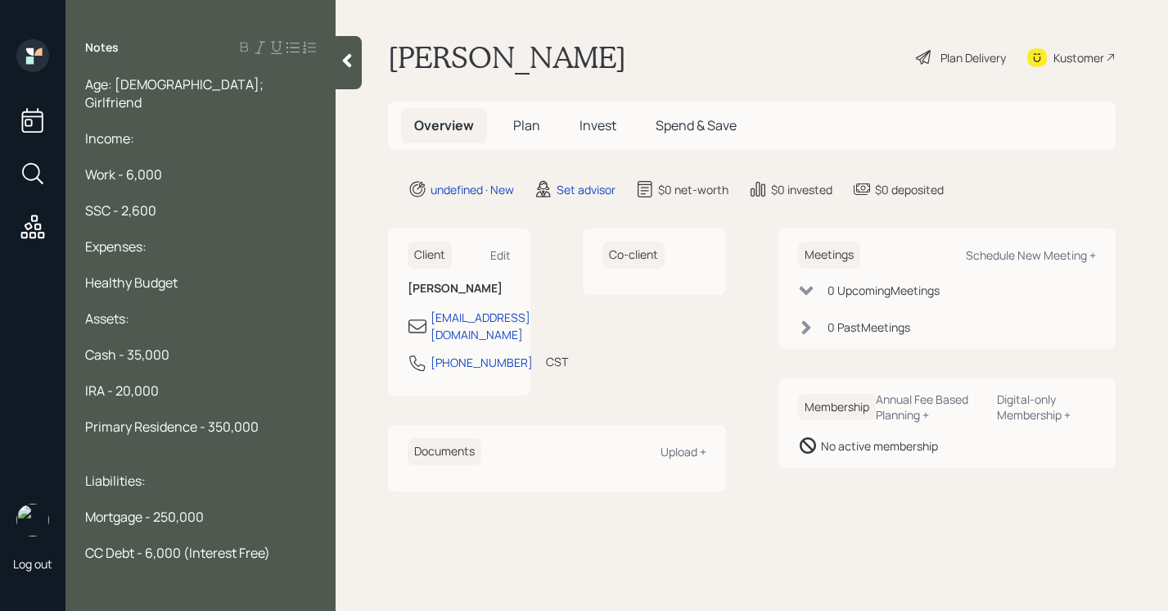  What do you see at coordinates (879, 445) in the screenshot?
I see `div: No active membership` at bounding box center [879, 445].